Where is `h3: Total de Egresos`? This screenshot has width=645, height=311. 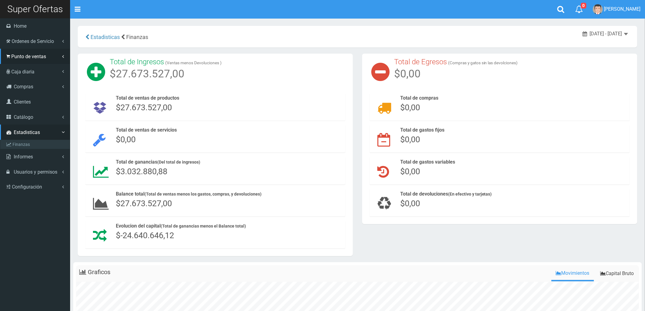 h3: Total de Egresos is located at coordinates (420, 62).